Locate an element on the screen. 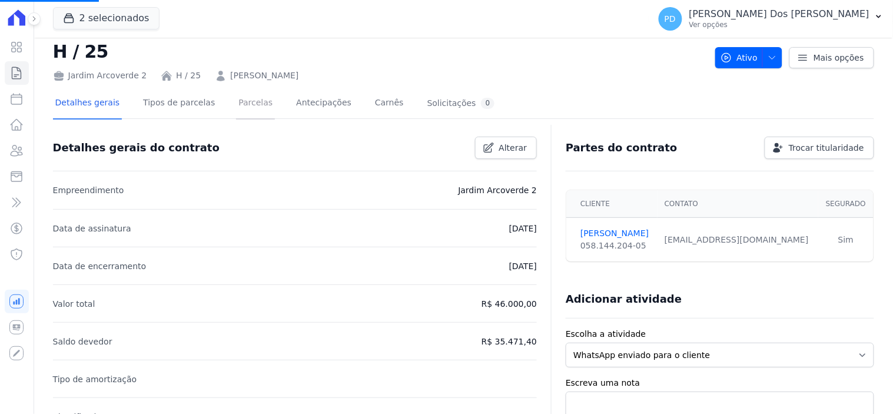 This screenshot has height=414, width=893. h3: Adicionar atividade is located at coordinates (623, 299).